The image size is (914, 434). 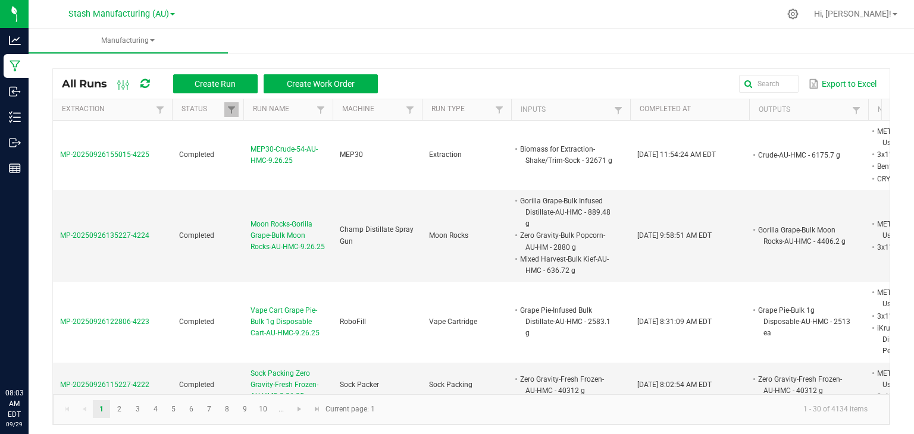 What do you see at coordinates (565, 155) in the screenshot?
I see `li: Biomass for Extraction-Shake/Trim-Sock - 32671 g` at bounding box center [565, 155].